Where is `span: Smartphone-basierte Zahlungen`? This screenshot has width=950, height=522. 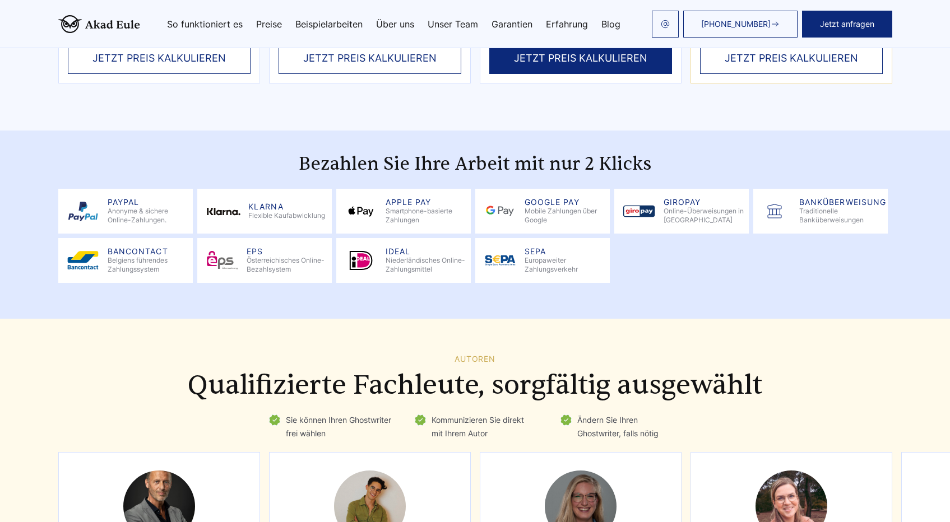
span: Smartphone-basierte Zahlungen is located at coordinates (426, 216).